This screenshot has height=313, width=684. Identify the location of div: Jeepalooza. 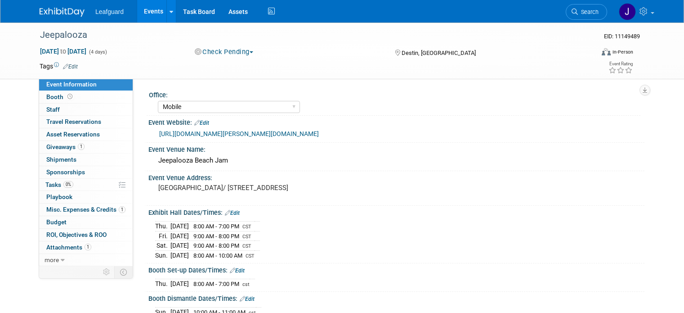
(310, 35).